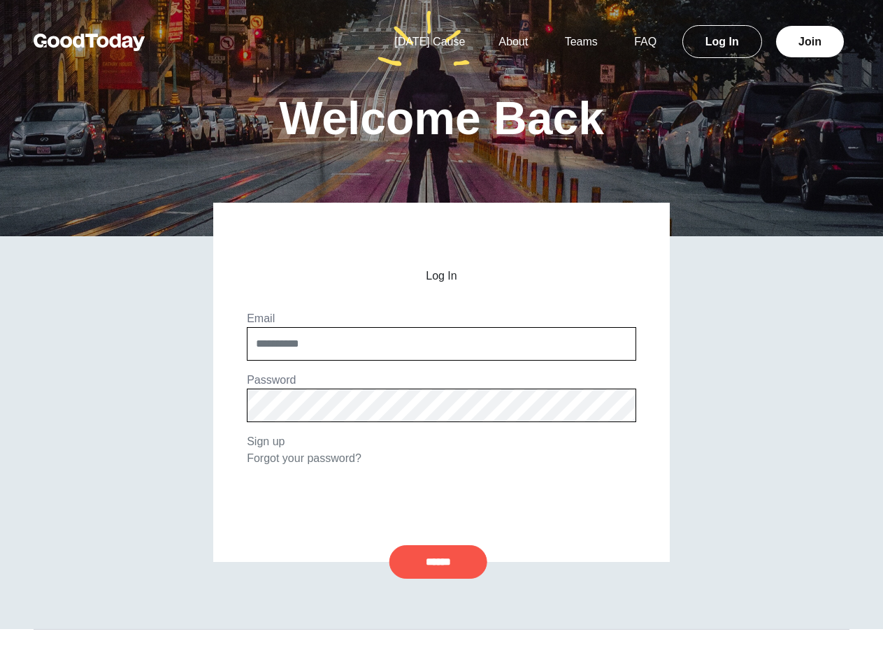 This screenshot has height=671, width=883. Describe the element at coordinates (809, 41) in the screenshot. I see `a: Join` at that location.